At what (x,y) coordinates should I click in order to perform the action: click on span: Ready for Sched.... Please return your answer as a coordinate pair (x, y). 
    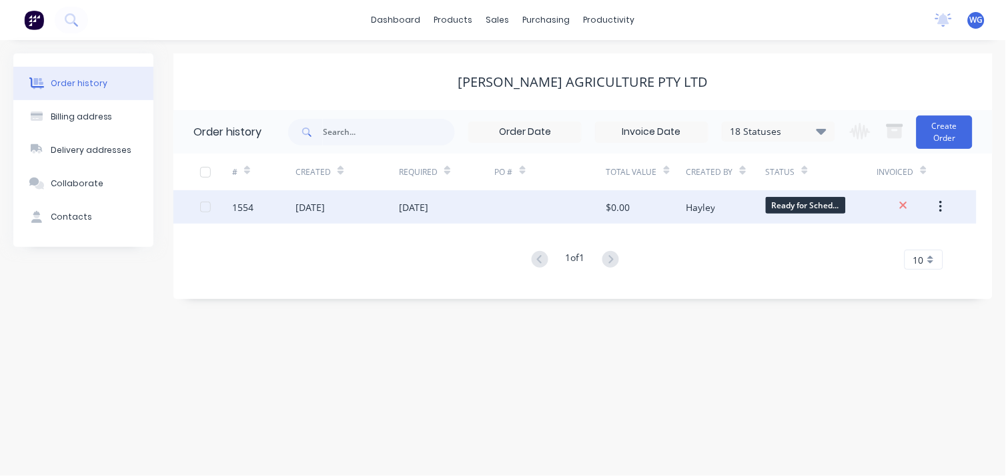
    Looking at the image, I should click on (806, 205).